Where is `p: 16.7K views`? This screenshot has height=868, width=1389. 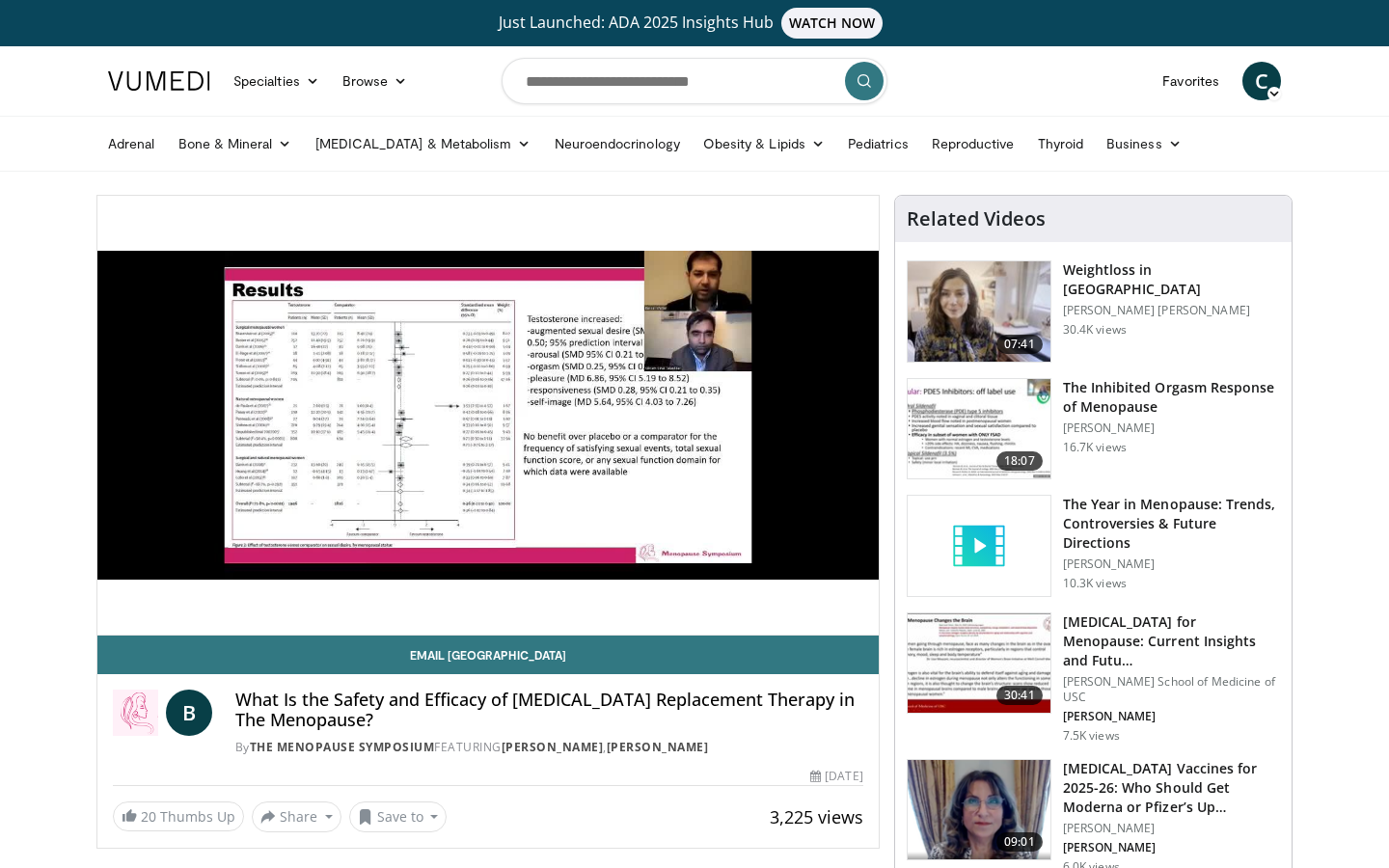
p: 16.7K views is located at coordinates (1095, 448).